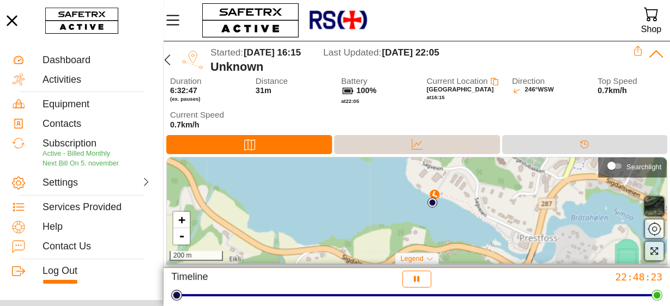 The width and height of the screenshot is (670, 306). What do you see at coordinates (581, 277) in the screenshot?
I see `div: 22:48:23` at bounding box center [581, 277].